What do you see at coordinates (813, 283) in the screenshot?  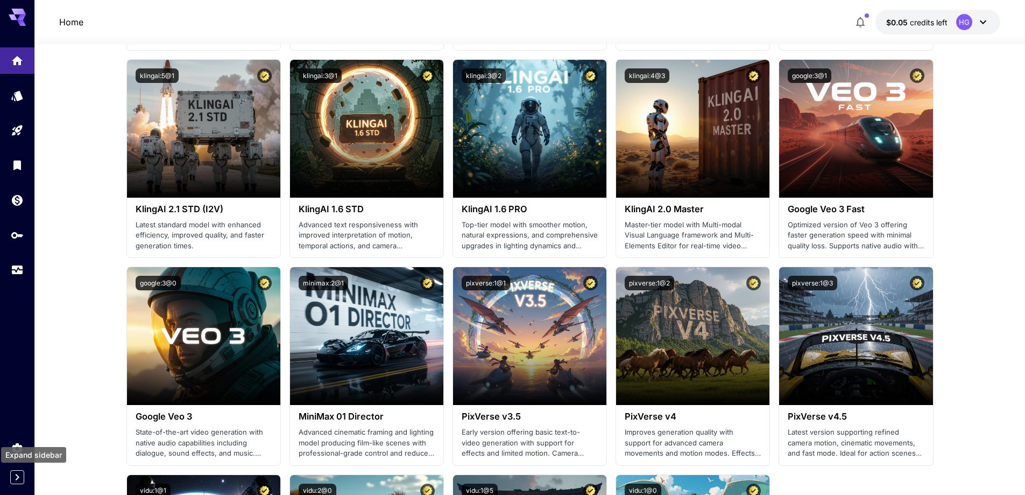 I see `button: pixverse:1@3` at bounding box center [813, 283].